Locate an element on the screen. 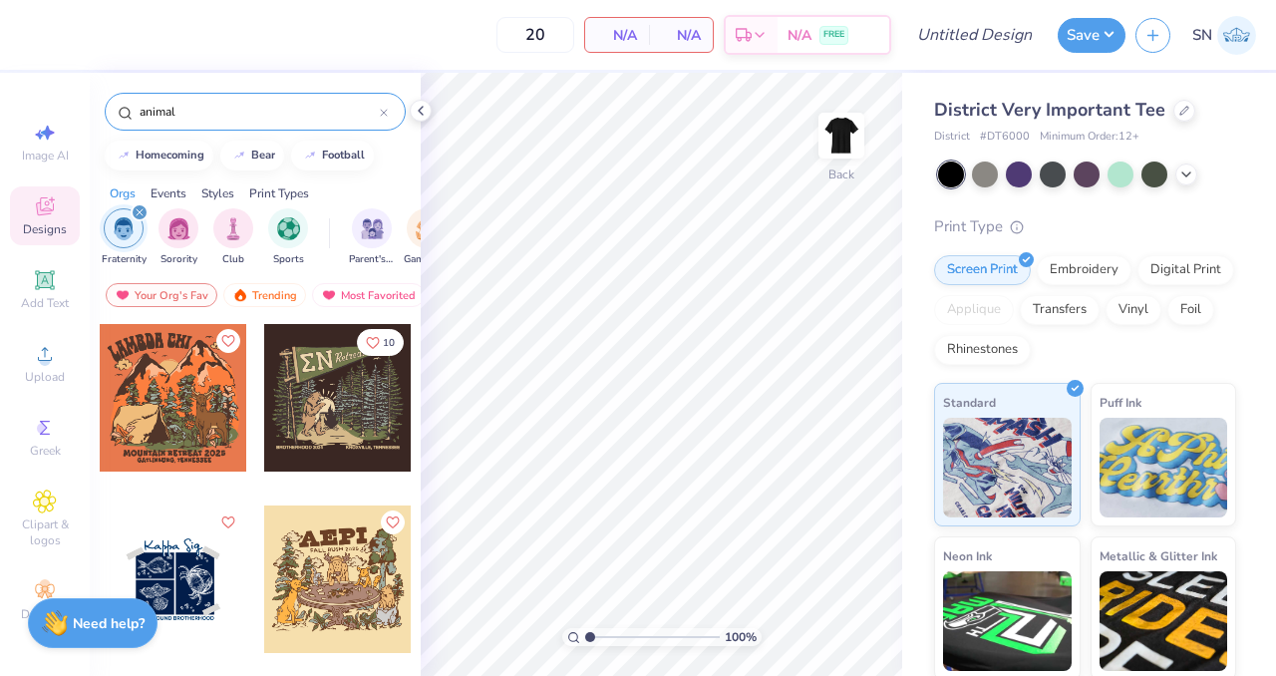 This screenshot has width=1276, height=676. span: Clipart & logos is located at coordinates (45, 532).